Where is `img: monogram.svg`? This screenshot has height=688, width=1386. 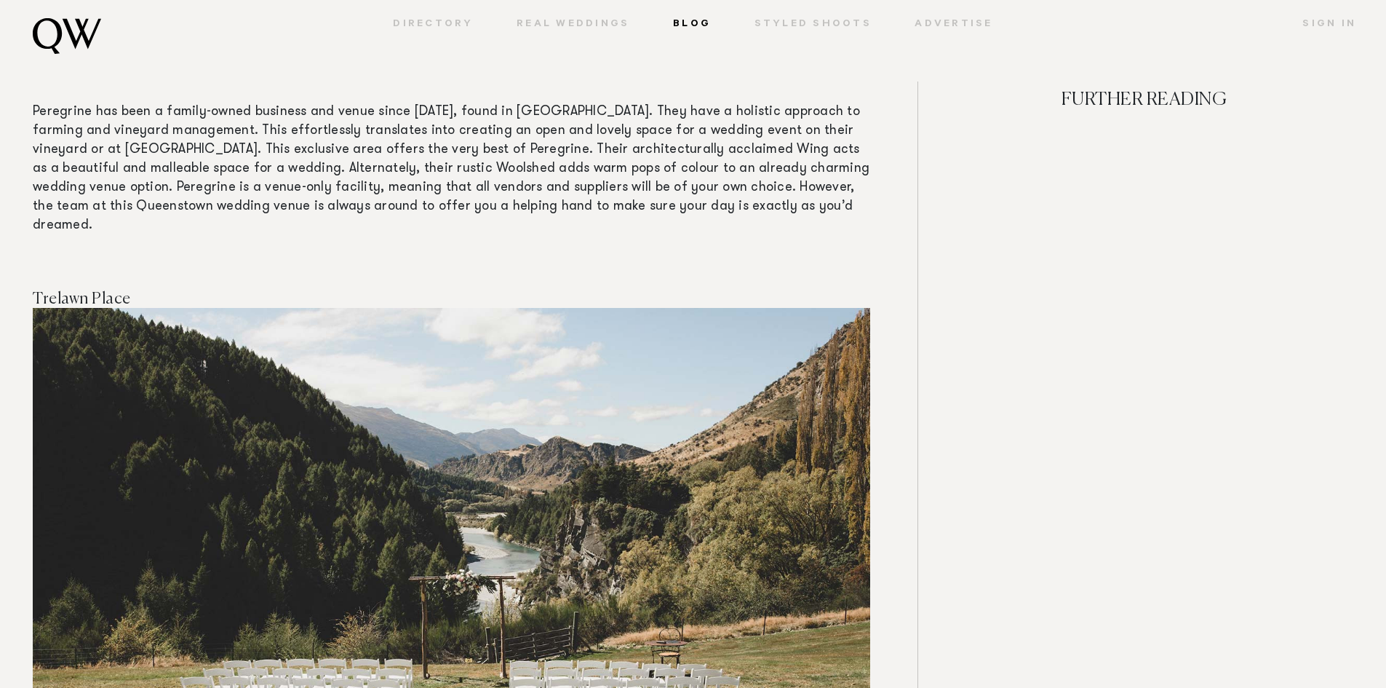 img: monogram.svg is located at coordinates (67, 36).